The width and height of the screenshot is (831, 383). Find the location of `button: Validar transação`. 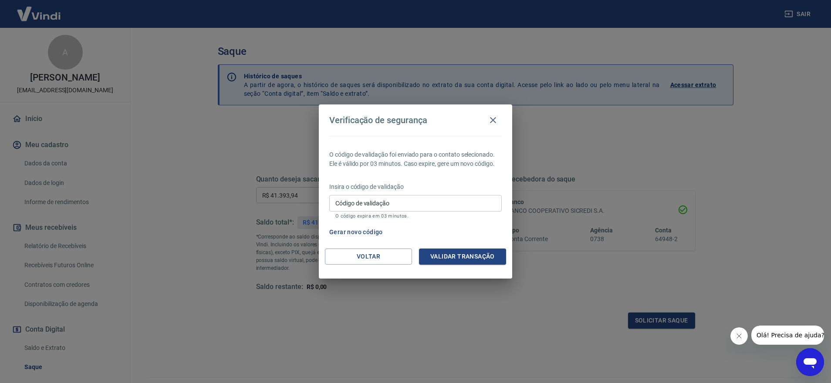

button: Validar transação is located at coordinates (463, 257).